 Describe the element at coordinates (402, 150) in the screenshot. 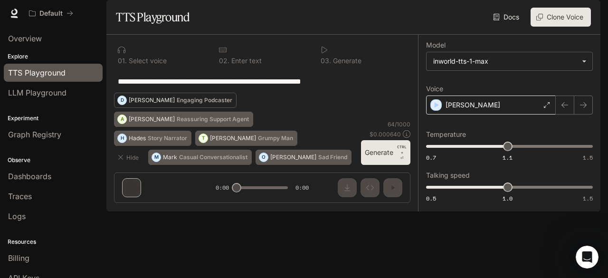

I see `p: CTRL +` at that location.